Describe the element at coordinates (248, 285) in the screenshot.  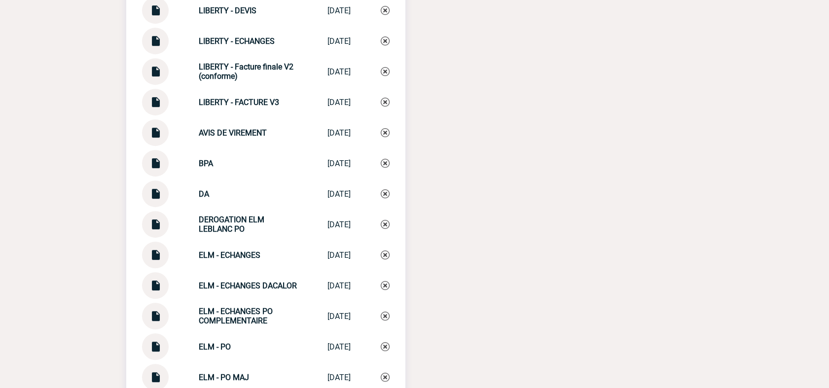
I see `strong: ELM - ECHANGES DACALOR` at that location.